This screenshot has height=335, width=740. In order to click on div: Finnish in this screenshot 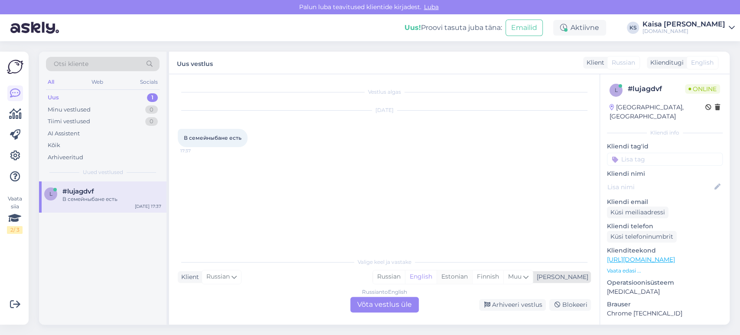, I will do `click(488, 277)`.